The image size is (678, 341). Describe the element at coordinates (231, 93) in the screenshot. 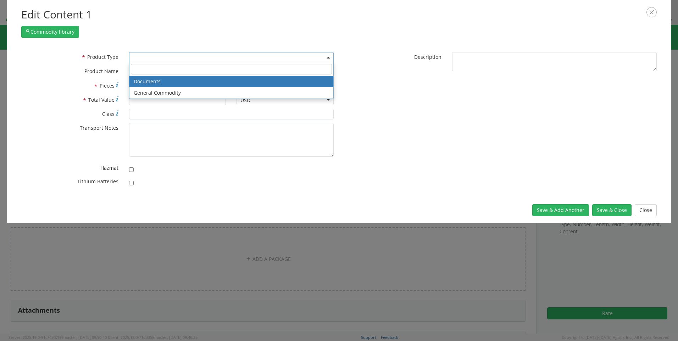

I see `li: General Commodity` at that location.